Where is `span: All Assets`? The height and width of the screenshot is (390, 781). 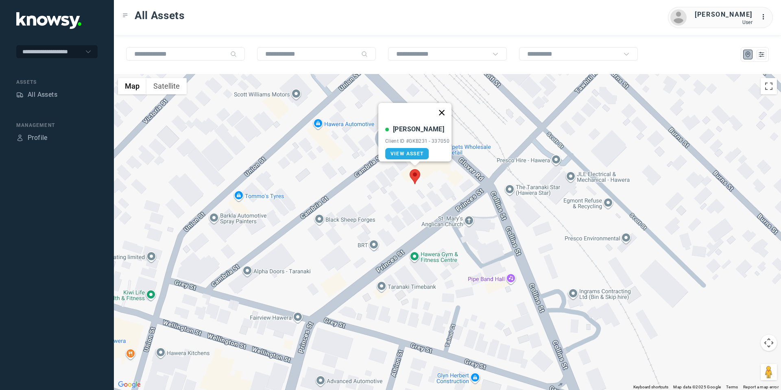 span: All Assets is located at coordinates (159, 15).